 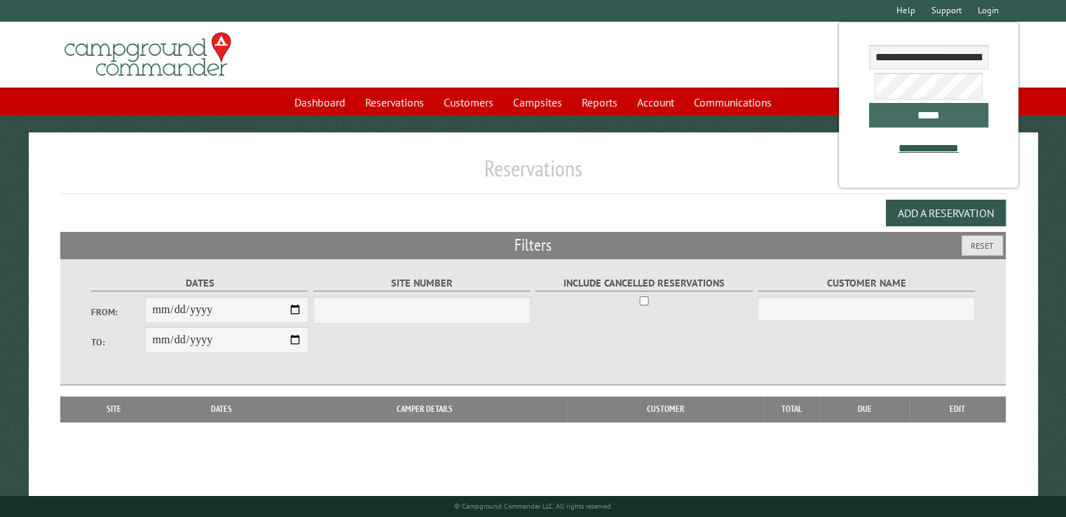 What do you see at coordinates (200, 283) in the screenshot?
I see `label: Dates` at bounding box center [200, 283].